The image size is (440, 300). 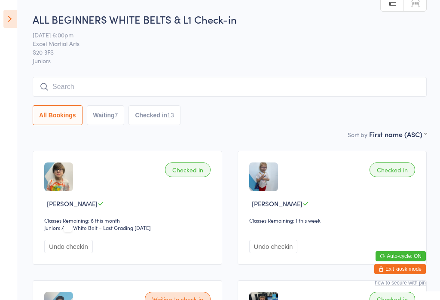 What do you see at coordinates (333, 220) in the screenshot?
I see `div: Classes Remaining: 1 this week` at bounding box center [333, 220].